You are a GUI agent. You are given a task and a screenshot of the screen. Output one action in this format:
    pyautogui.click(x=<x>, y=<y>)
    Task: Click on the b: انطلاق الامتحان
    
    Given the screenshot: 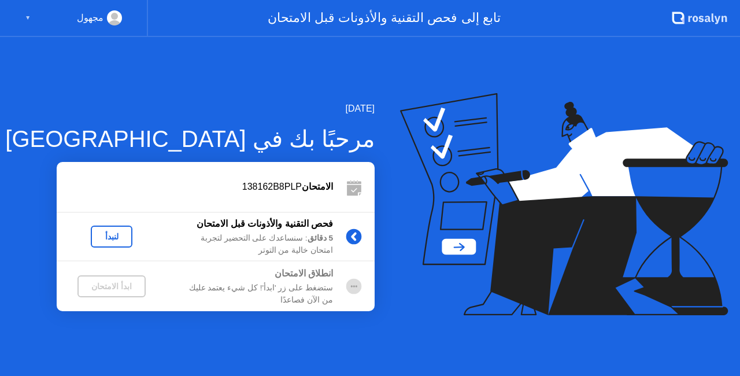 What is the action you would take?
    pyautogui.click(x=304, y=273)
    